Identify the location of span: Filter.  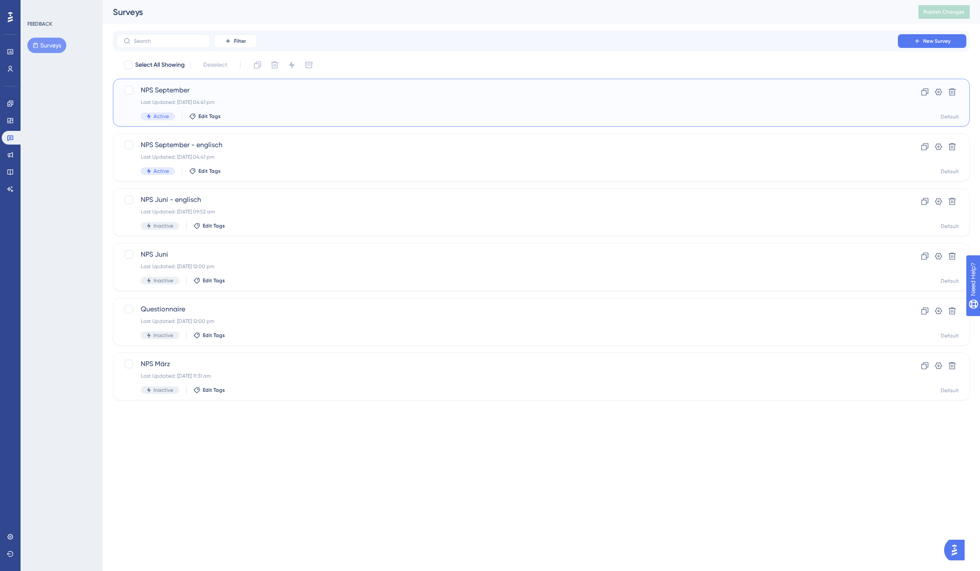
(240, 41).